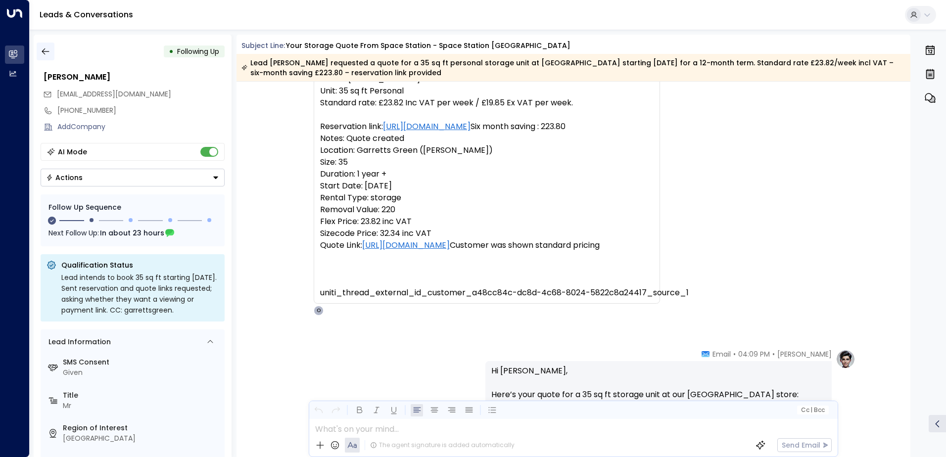  What do you see at coordinates (141, 362) in the screenshot?
I see `label: SMS Consent` at bounding box center [141, 362].